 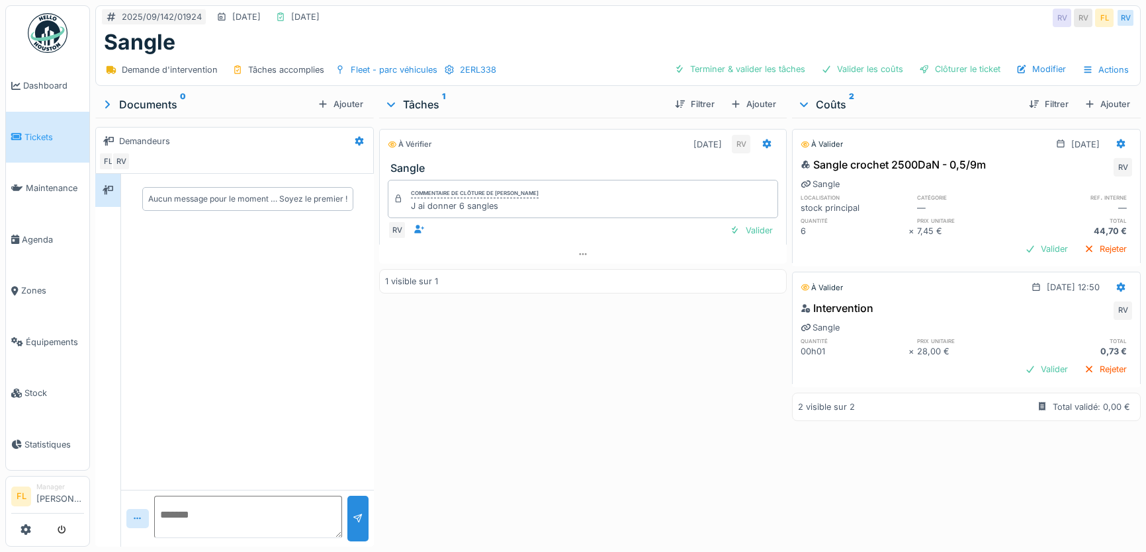 What do you see at coordinates (48, 445) in the screenshot?
I see `a: Statistiques` at bounding box center [48, 445].